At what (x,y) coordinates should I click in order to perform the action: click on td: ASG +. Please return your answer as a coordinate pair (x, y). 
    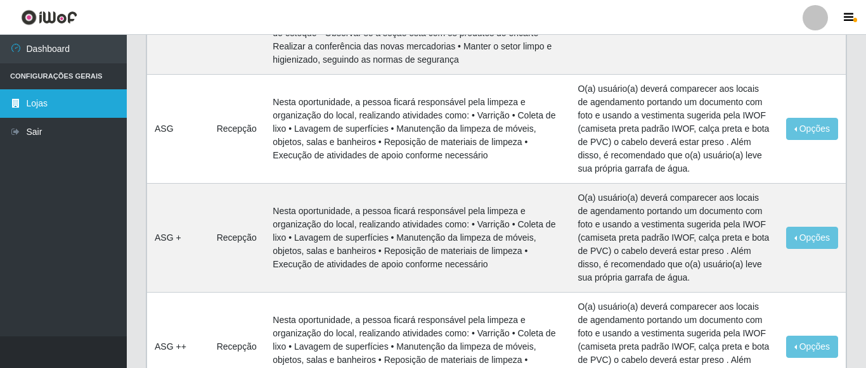
    Looking at the image, I should click on (178, 238).